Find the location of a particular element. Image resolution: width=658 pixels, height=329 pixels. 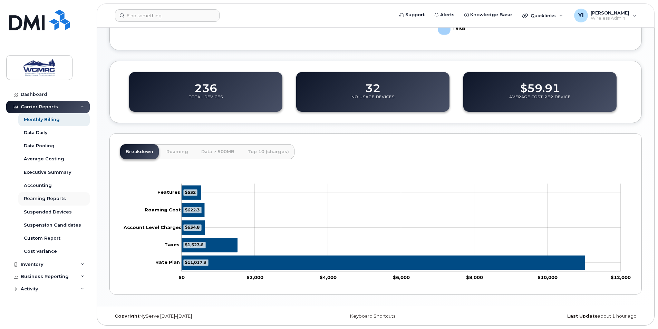

span: YI is located at coordinates (581, 16).